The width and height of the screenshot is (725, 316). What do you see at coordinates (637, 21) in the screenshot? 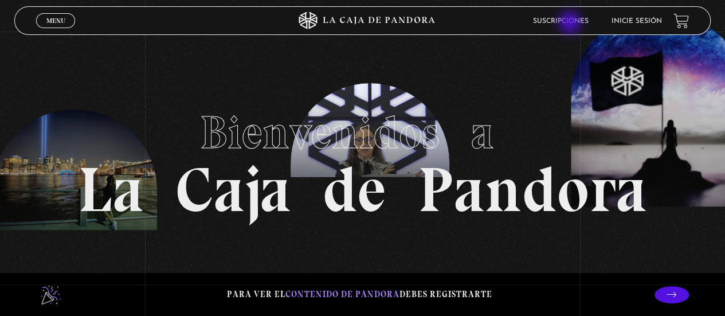
I see `a: Inicie sesión` at bounding box center [637, 21].